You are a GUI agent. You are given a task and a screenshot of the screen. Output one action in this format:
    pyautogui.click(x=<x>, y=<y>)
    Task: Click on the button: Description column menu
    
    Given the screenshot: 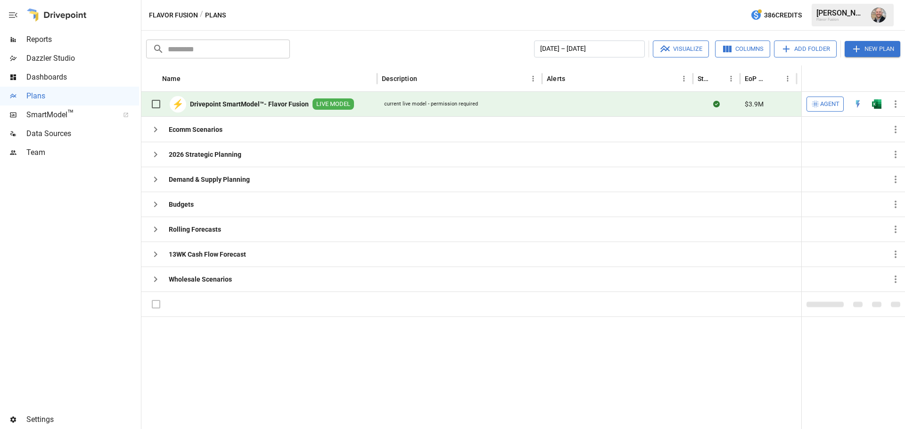 What is the action you would take?
    pyautogui.click(x=533, y=79)
    